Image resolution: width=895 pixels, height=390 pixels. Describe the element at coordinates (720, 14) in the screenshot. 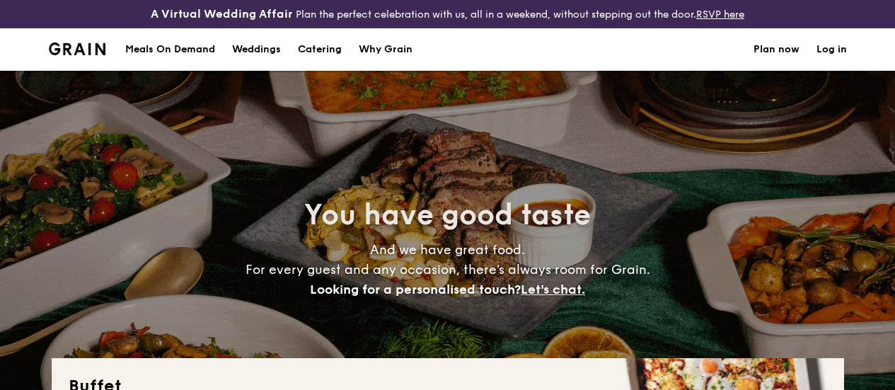

I see `a: RSVP here` at that location.